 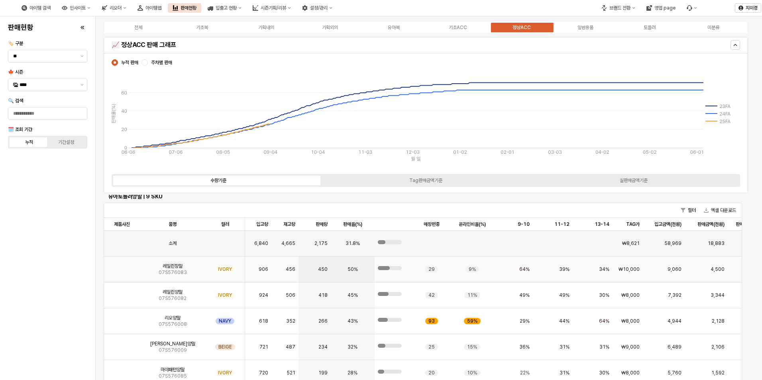 I want to click on div: 일반용품, so click(x=585, y=27).